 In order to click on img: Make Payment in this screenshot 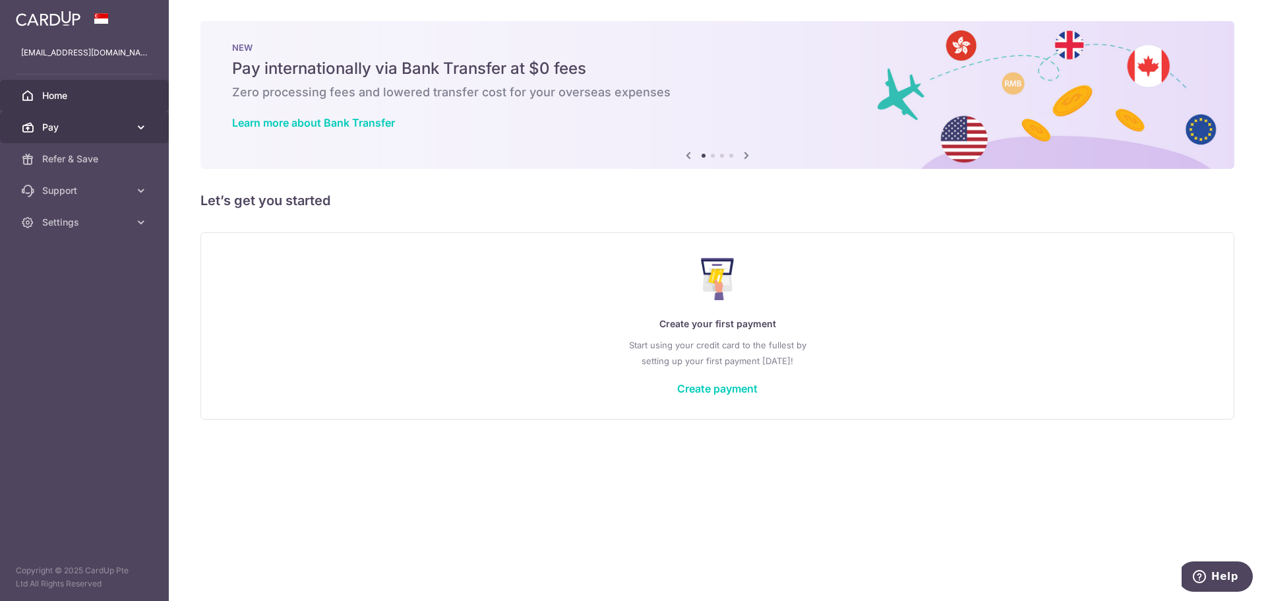, I will do `click(717, 279)`.